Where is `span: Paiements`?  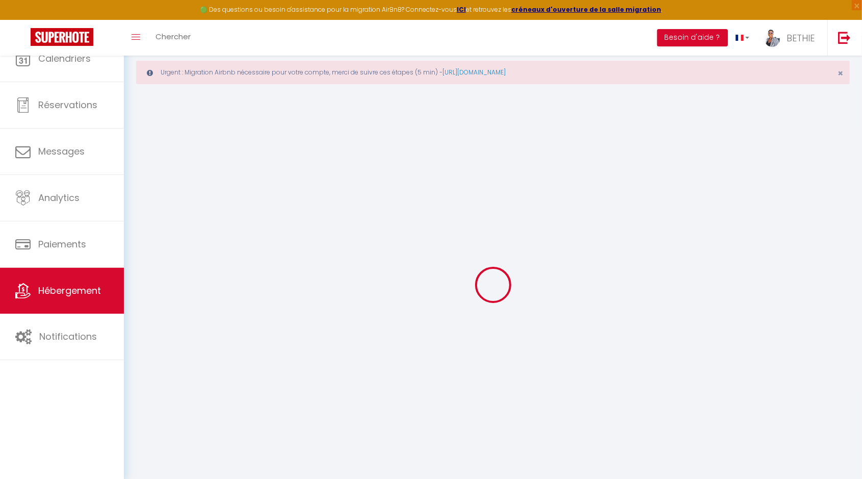
span: Paiements is located at coordinates (62, 244).